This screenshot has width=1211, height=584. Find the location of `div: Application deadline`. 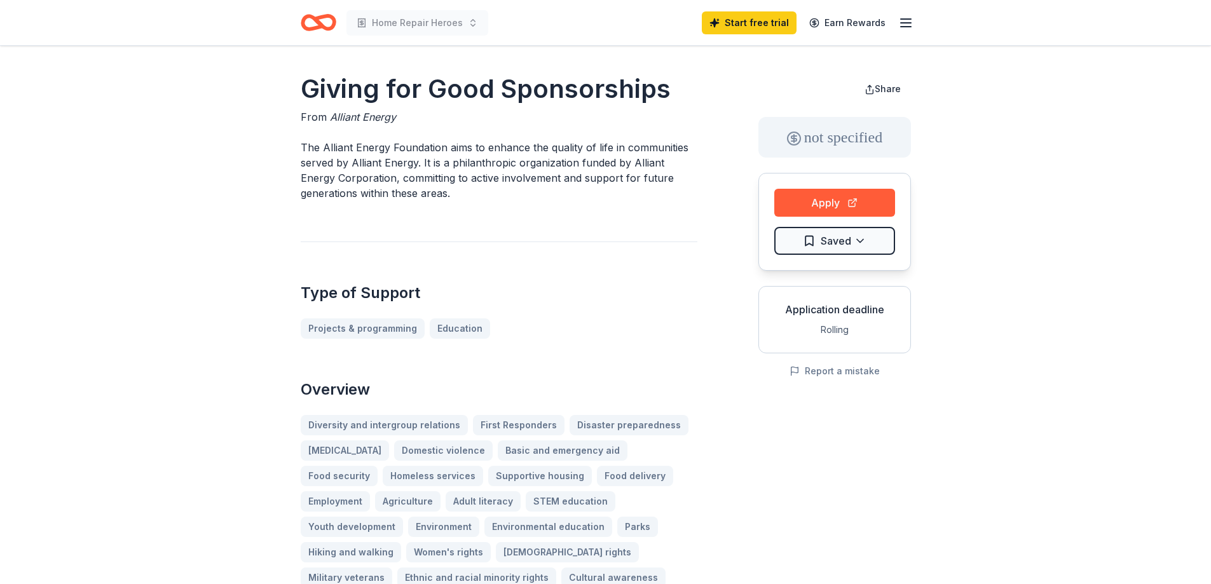

div: Application deadline is located at coordinates (834, 309).